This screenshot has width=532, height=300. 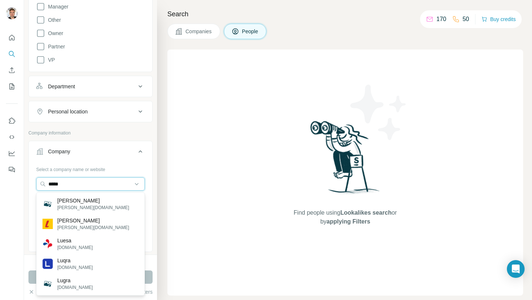 I want to click on button: Enrich CSV, so click(x=12, y=70).